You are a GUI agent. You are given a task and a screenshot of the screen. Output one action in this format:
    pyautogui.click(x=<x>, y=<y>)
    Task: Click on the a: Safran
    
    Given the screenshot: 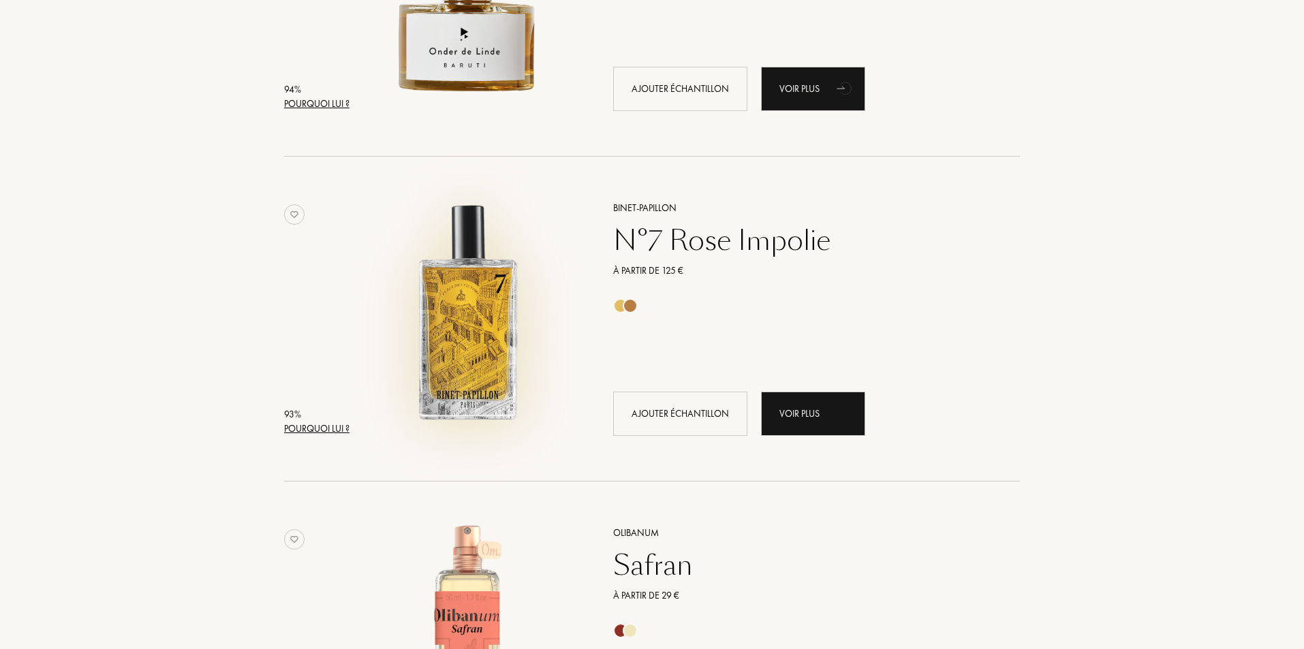 What is the action you would take?
    pyautogui.click(x=801, y=565)
    